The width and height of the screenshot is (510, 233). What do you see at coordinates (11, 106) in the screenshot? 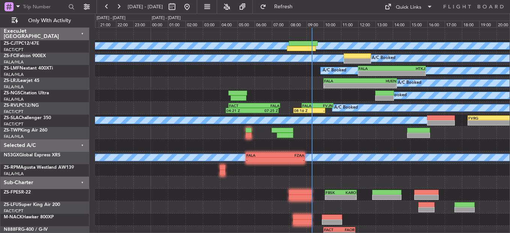
I see `span: ZS-RVL` at bounding box center [11, 106].